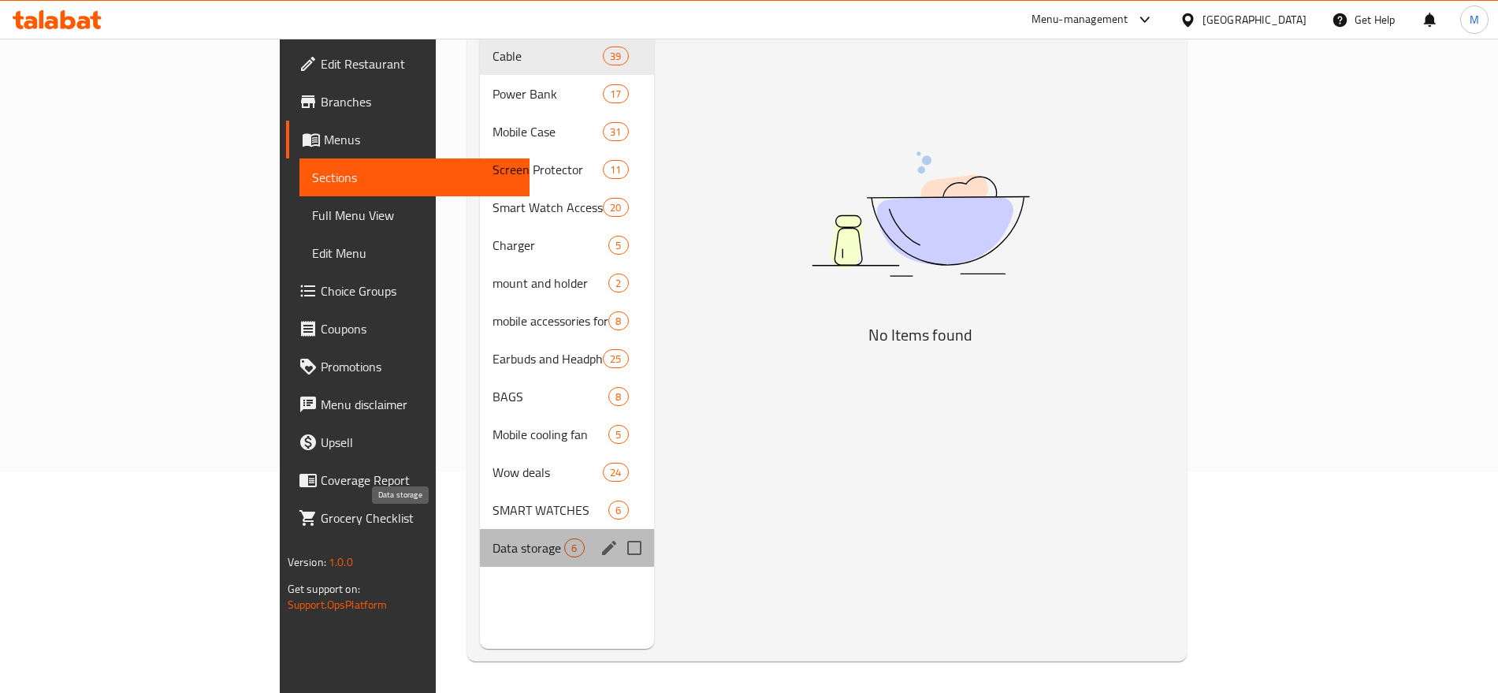 Image resolution: width=1498 pixels, height=693 pixels. What do you see at coordinates (615, 56) in the screenshot?
I see `span: 39` at bounding box center [615, 56].